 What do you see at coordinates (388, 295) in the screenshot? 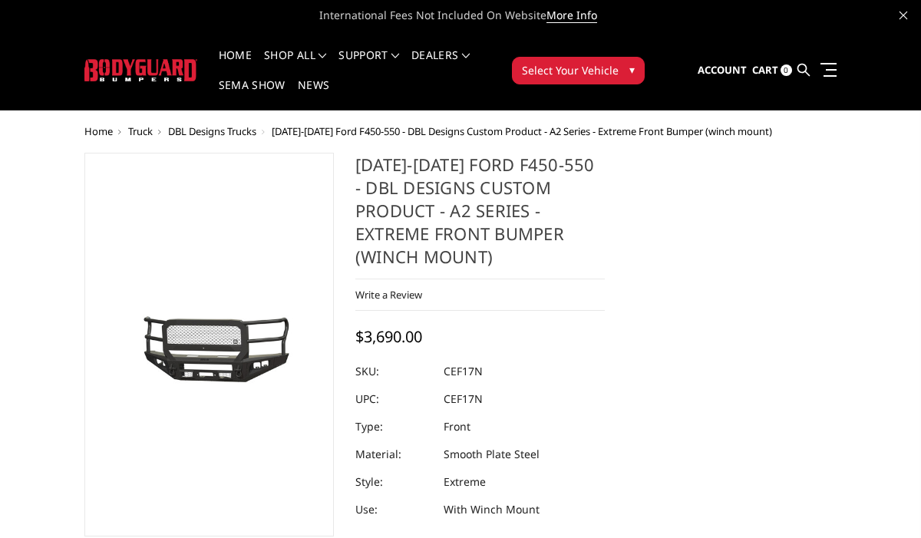
I see `a: Write a Review` at bounding box center [388, 295].